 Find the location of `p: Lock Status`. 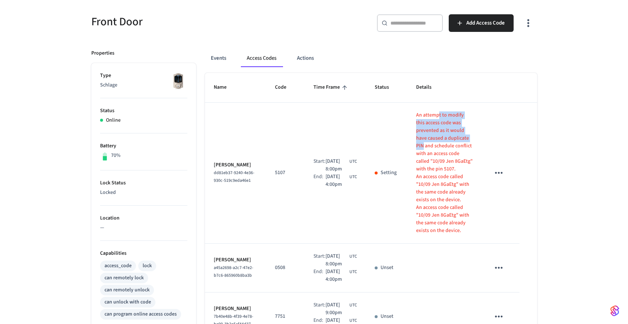

p: Lock Status is located at coordinates (144, 183).